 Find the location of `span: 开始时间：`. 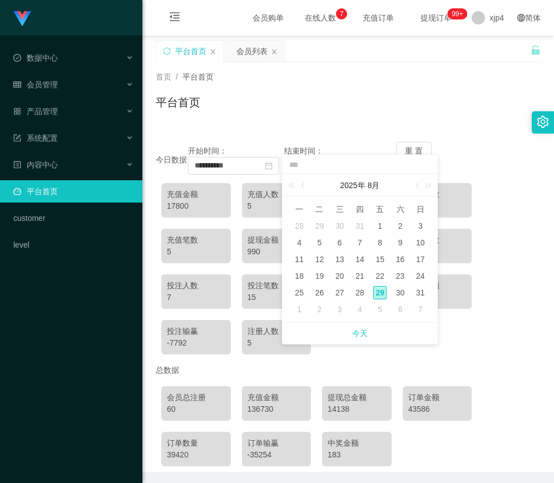

span: 开始时间： is located at coordinates (207, 151).